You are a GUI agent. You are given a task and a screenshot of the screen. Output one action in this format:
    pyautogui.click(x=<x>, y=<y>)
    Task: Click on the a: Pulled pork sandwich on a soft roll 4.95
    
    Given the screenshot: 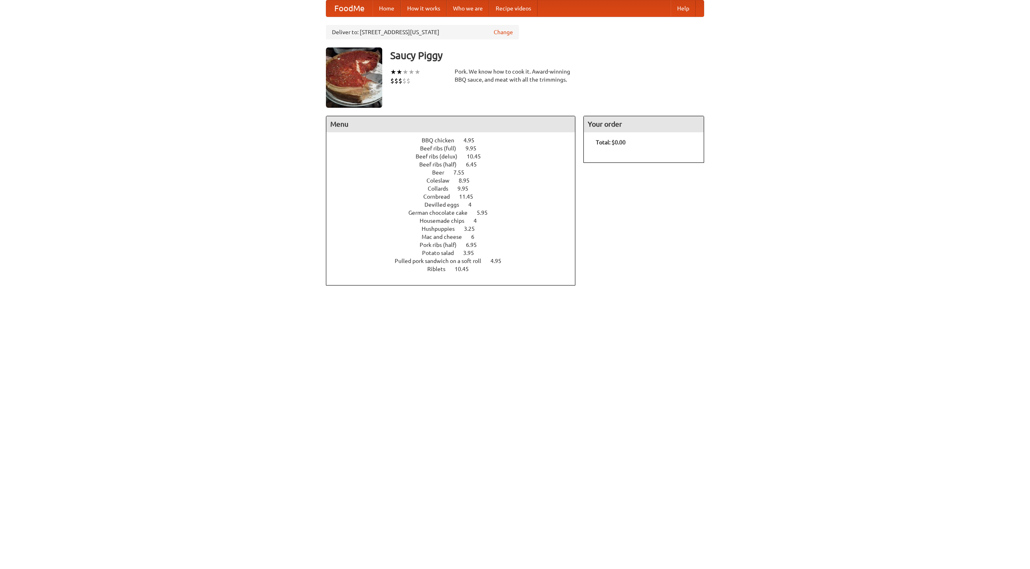 What is the action you would take?
    pyautogui.click(x=455, y=261)
    